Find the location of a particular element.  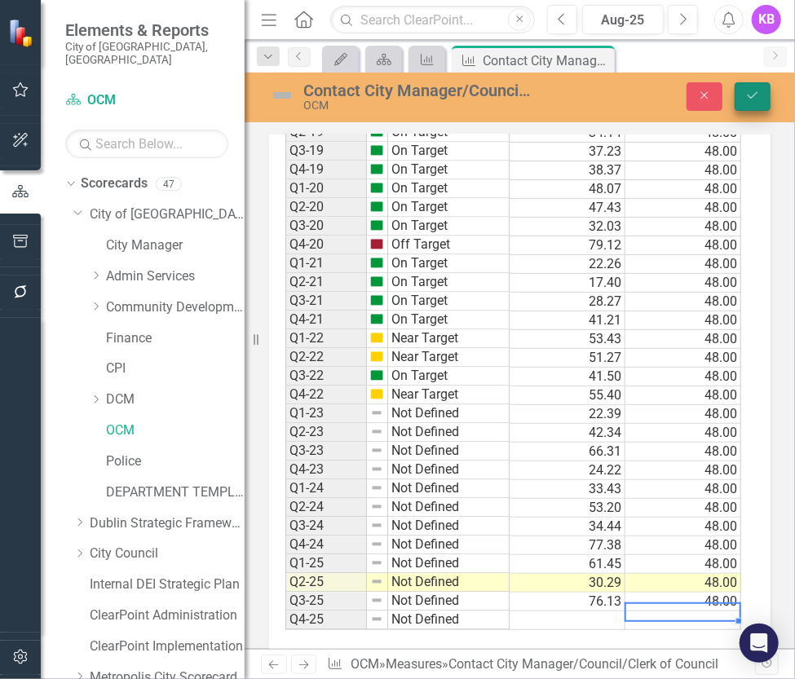

a: Dublin Strategic Framework is located at coordinates (167, 523).